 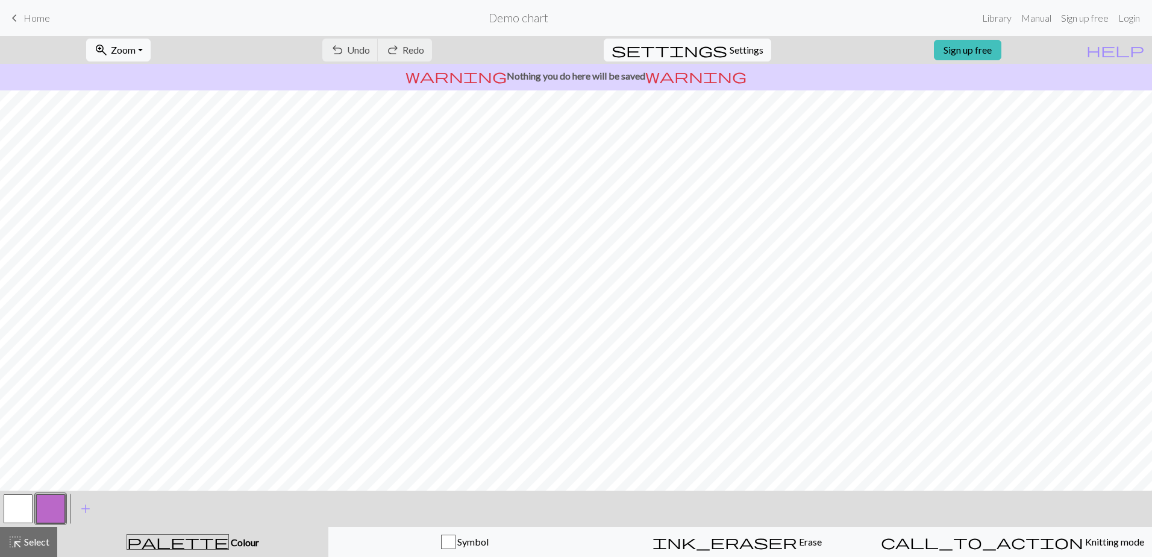 What do you see at coordinates (1129, 18) in the screenshot?
I see `a: Login` at bounding box center [1129, 18].